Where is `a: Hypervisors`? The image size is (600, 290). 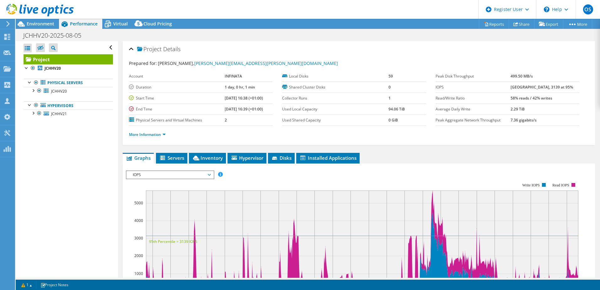
a: Hypervisors is located at coordinates (68, 105).